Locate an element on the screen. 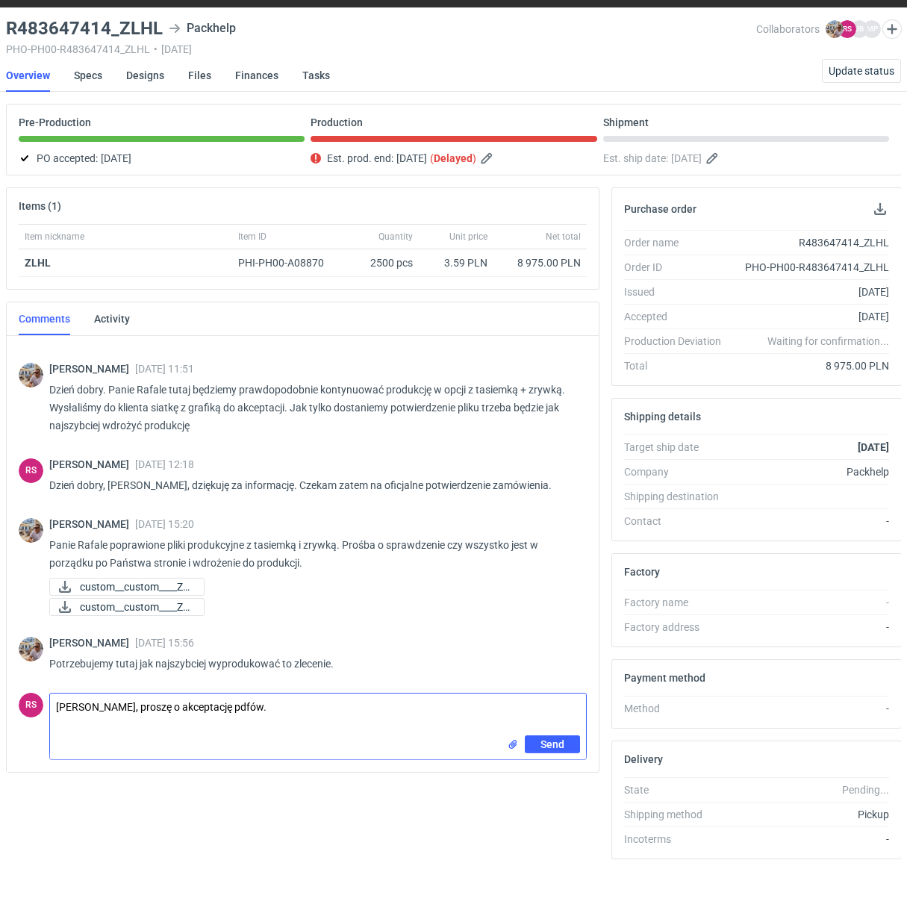  span: Collaborators is located at coordinates (788, 29).